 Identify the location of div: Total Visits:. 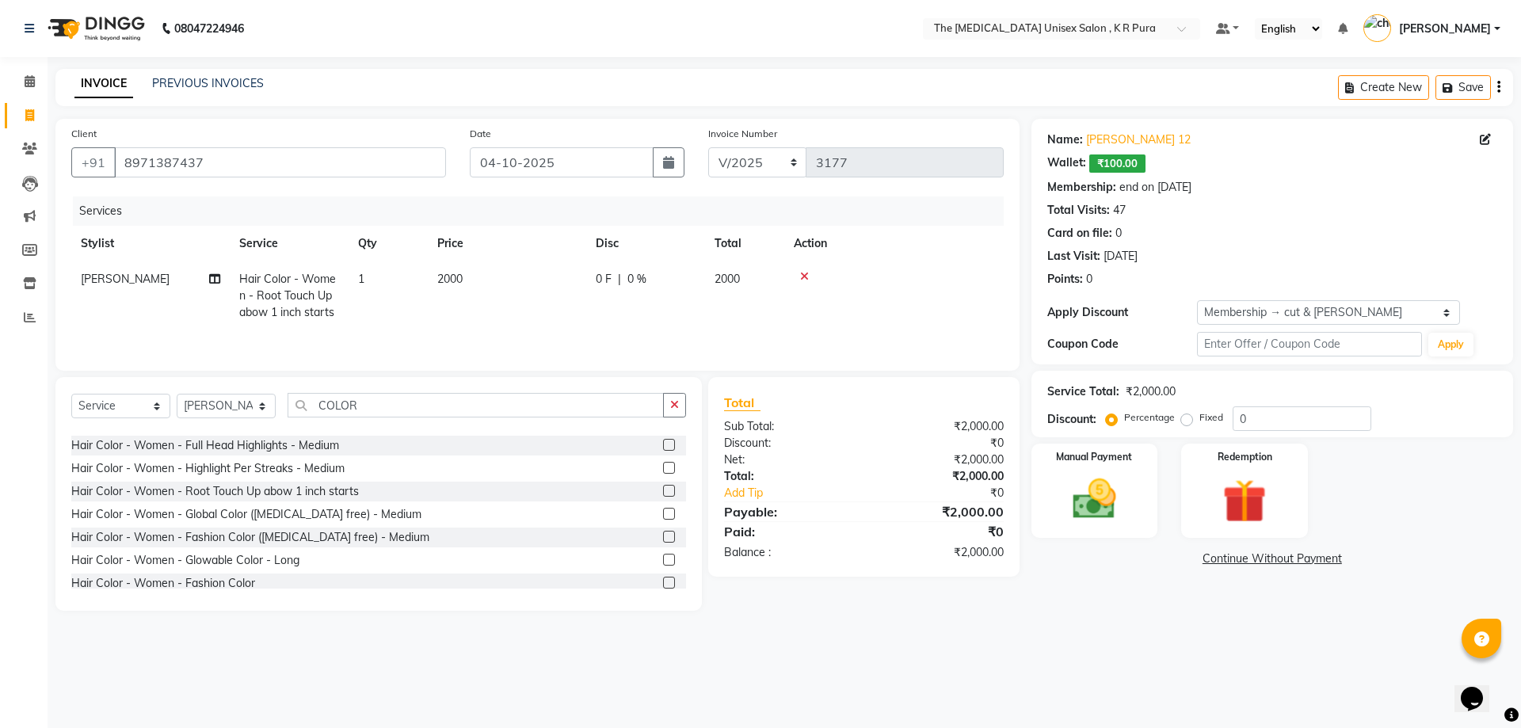
(1079, 210).